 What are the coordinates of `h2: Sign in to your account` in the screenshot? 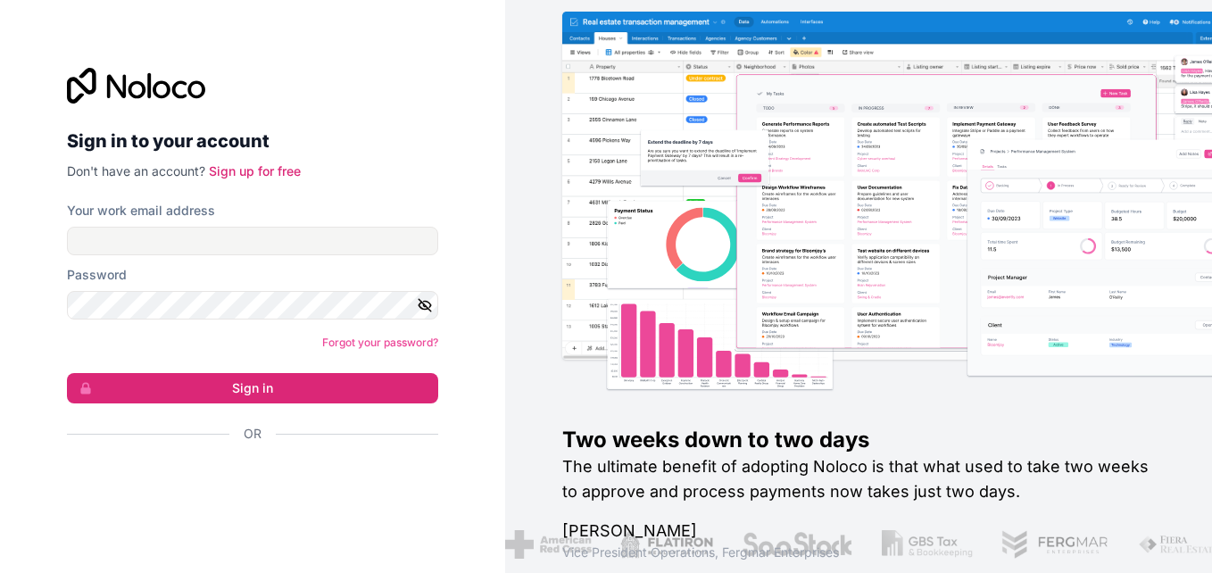 It's located at (253, 141).